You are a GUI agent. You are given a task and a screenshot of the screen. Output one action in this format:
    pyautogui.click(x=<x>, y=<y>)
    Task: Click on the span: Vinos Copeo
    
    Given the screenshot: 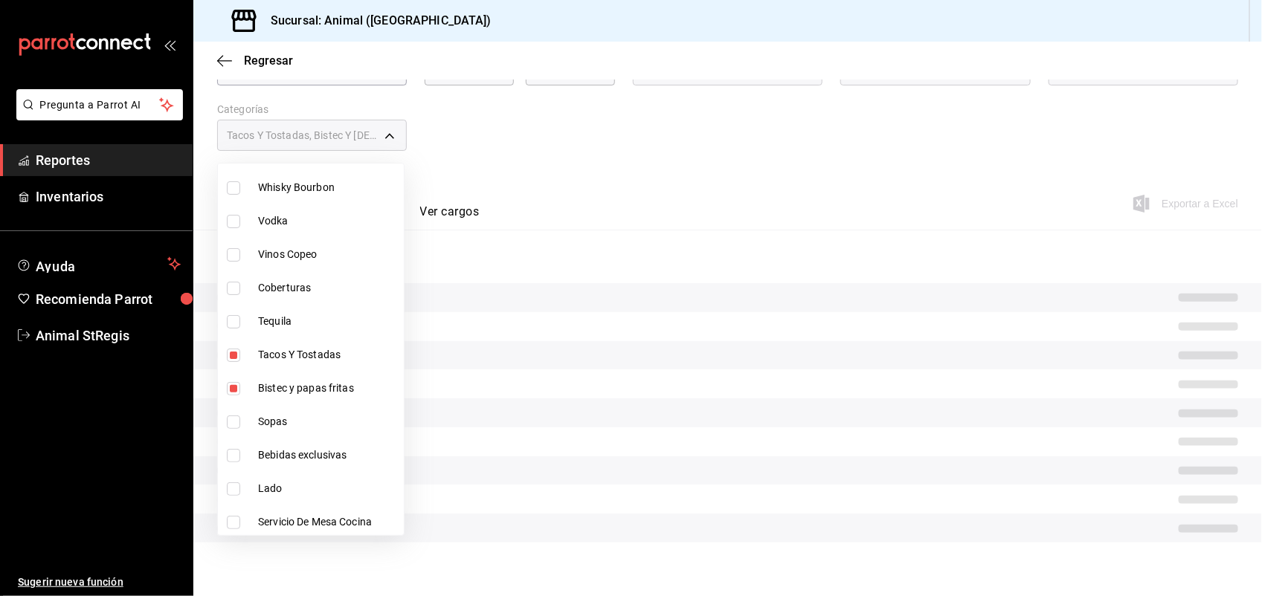 What is the action you would take?
    pyautogui.click(x=328, y=254)
    